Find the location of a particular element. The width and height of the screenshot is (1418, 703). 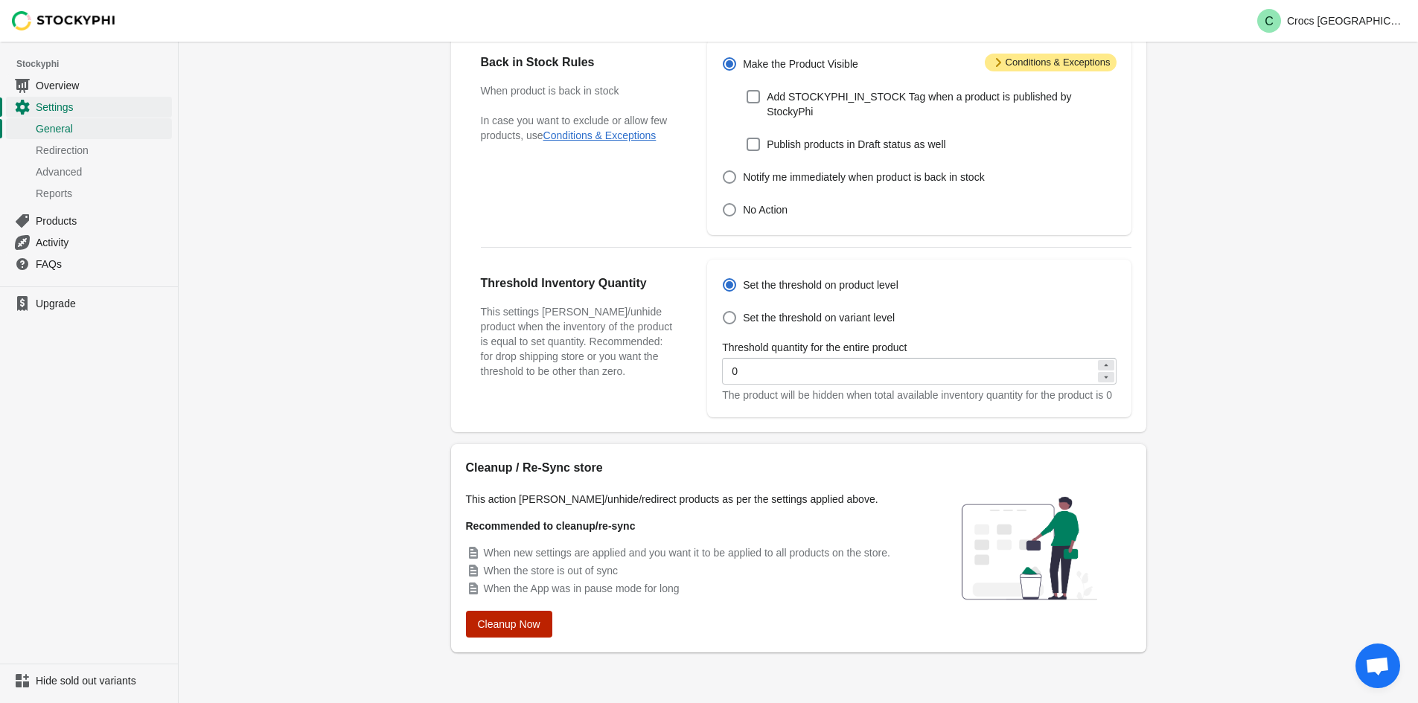

label: Threshold quantity for the entire product is located at coordinates (814, 348).